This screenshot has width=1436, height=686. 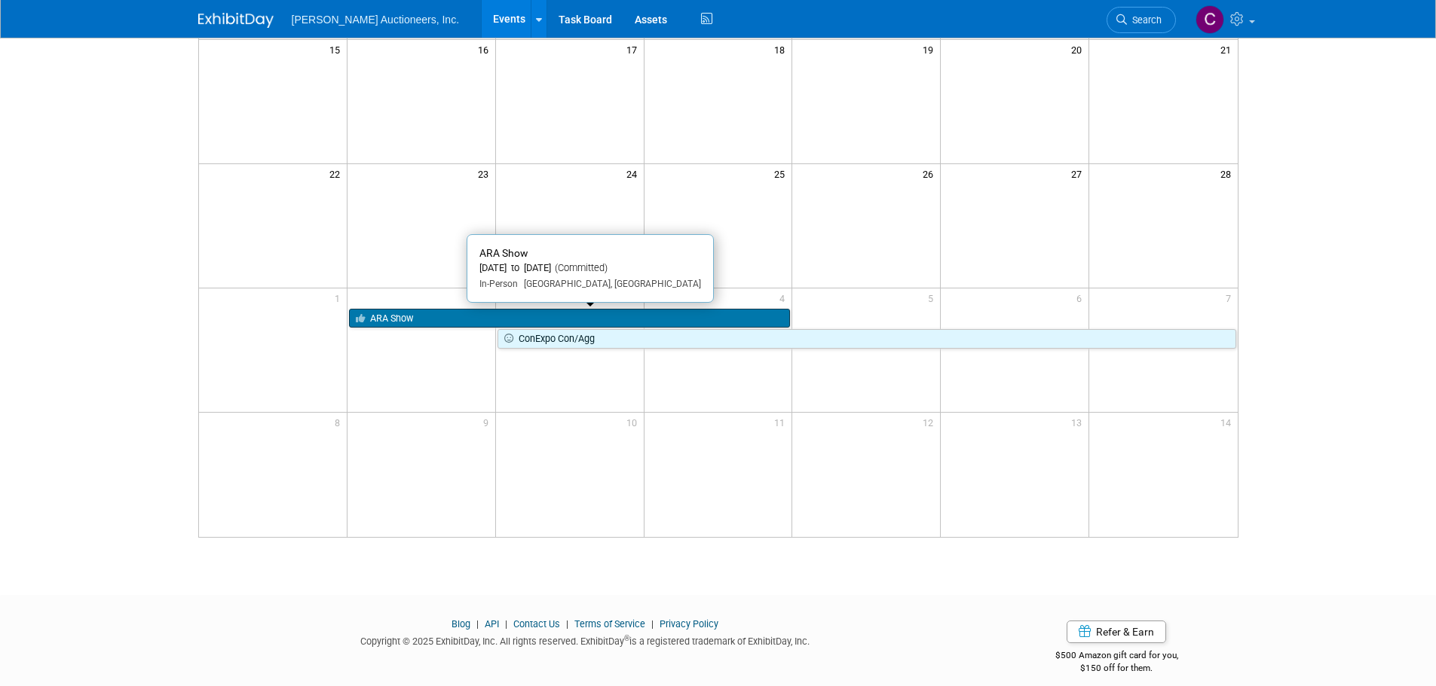 I want to click on span: 12, so click(x=930, y=422).